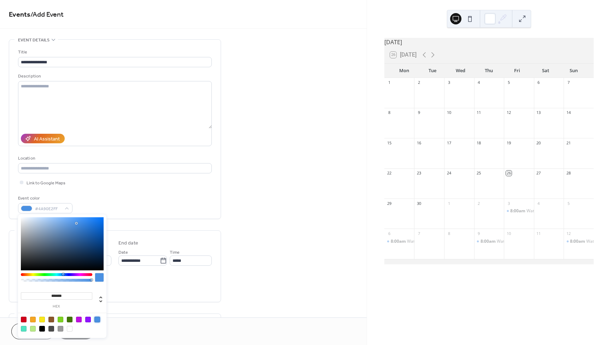 This screenshot has width=611, height=345. I want to click on div: Thu, so click(489, 71).